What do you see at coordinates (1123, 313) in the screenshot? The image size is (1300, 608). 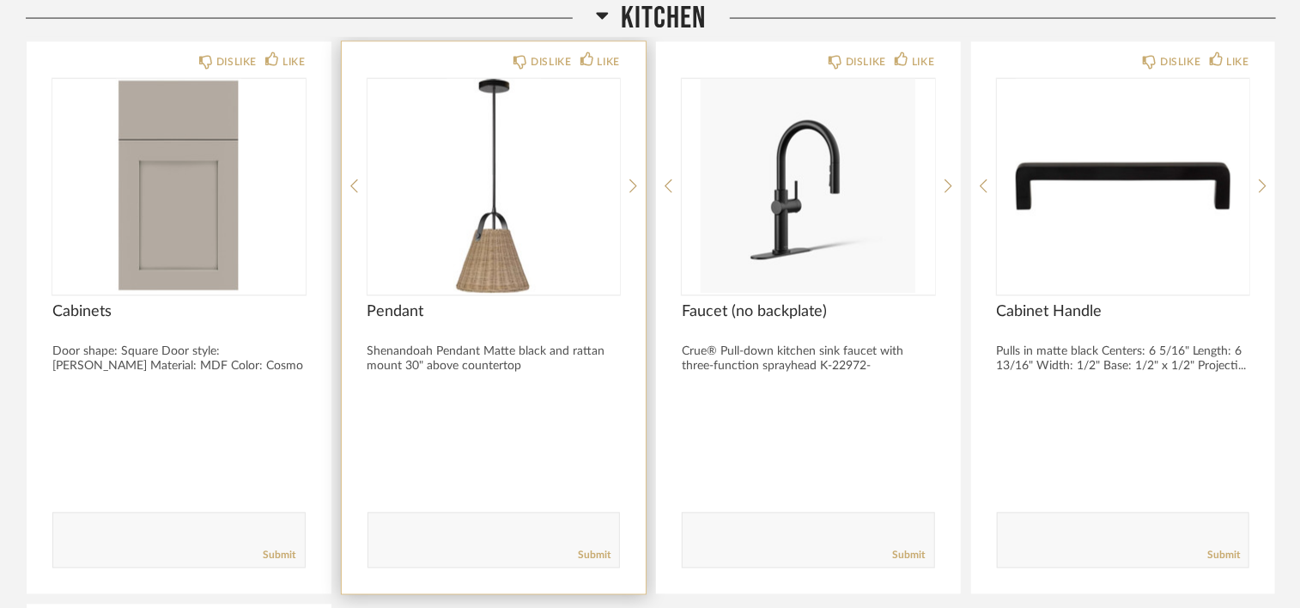 I see `span: Cabinet Handle` at bounding box center [1123, 313].